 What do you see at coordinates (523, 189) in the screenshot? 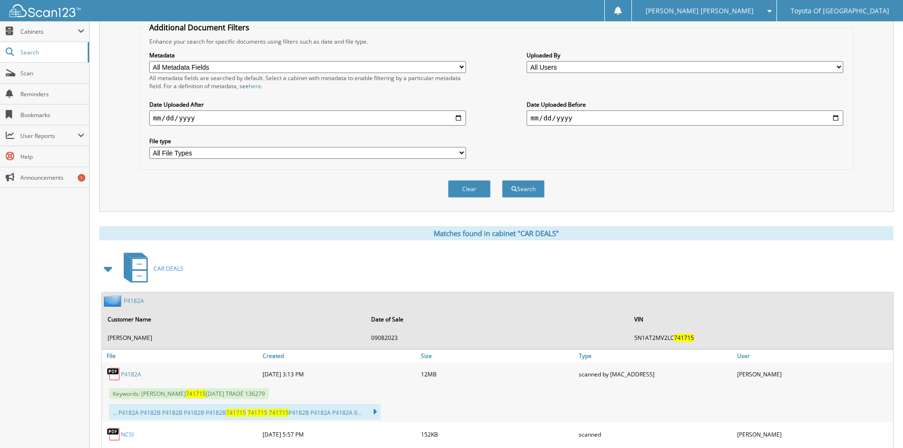
I see `button: Search` at bounding box center [523, 189].